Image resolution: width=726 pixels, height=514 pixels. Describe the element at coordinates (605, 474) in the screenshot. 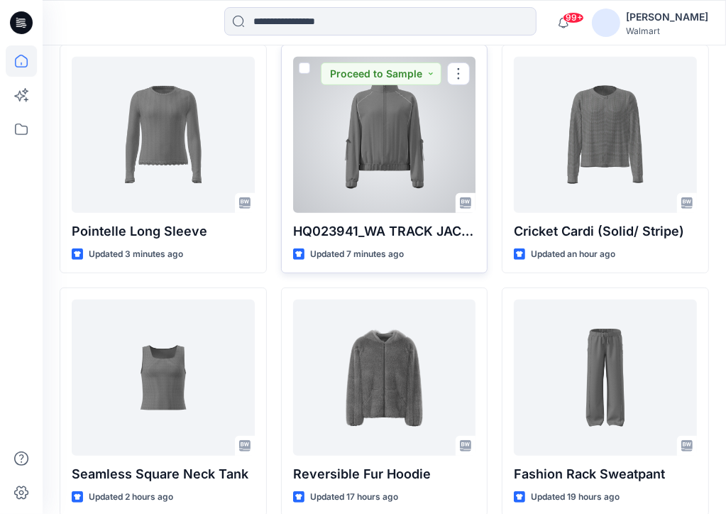

I see `p: Fashion Rack Sweatpant` at that location.